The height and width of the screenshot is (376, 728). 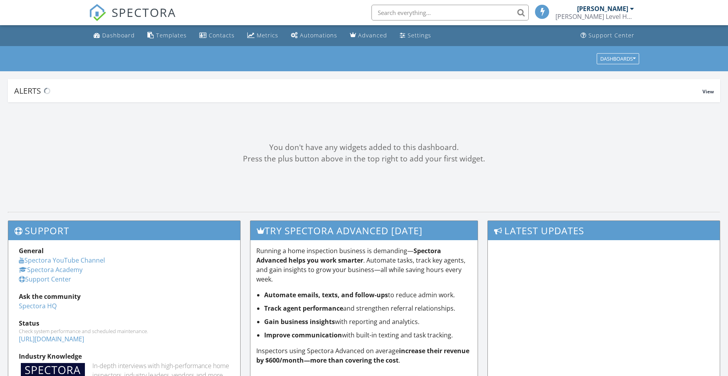 I want to click on div: Check system performance and scheduled maintenance., so click(x=124, y=331).